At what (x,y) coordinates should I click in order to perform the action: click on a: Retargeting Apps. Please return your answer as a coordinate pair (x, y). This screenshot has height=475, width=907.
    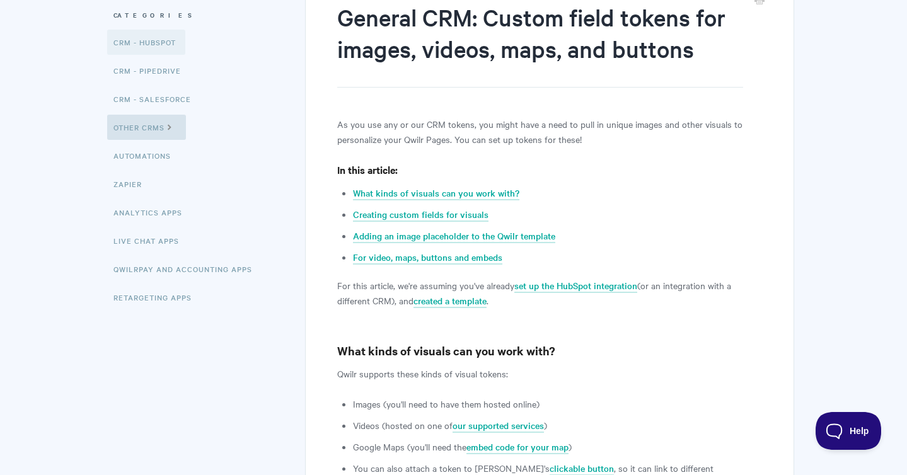
    Looking at the image, I should click on (157, 298).